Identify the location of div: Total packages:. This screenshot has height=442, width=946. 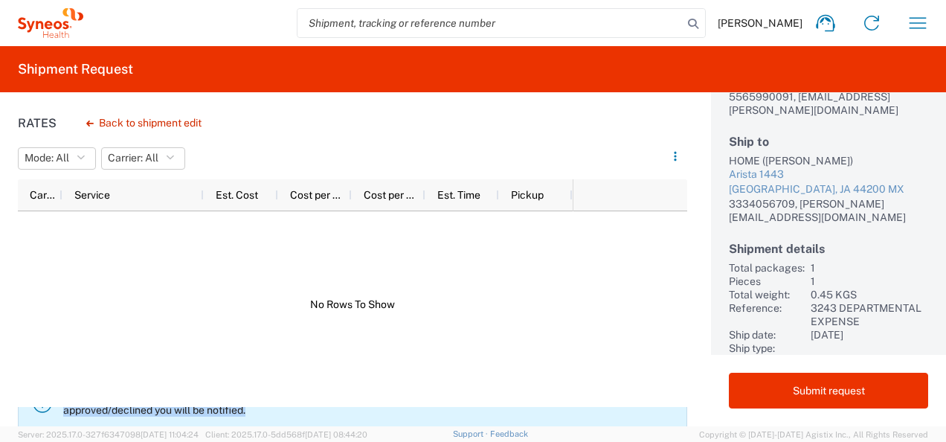
(767, 268).